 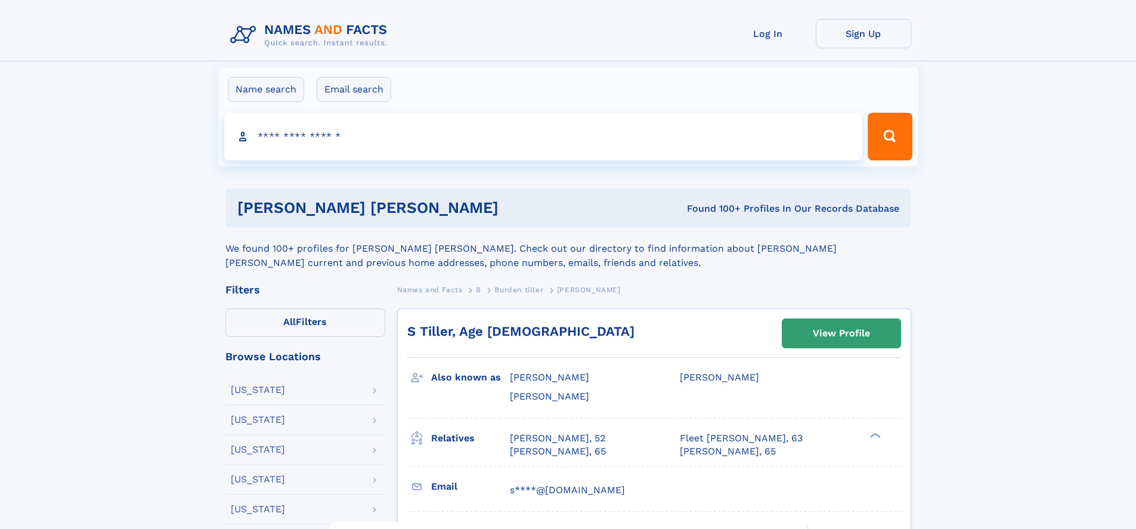 I want to click on input: search input, so click(x=543, y=137).